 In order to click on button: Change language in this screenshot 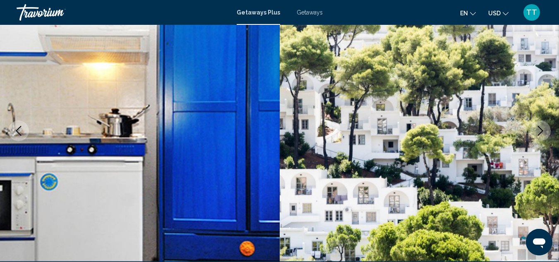, I will do `click(468, 13)`.